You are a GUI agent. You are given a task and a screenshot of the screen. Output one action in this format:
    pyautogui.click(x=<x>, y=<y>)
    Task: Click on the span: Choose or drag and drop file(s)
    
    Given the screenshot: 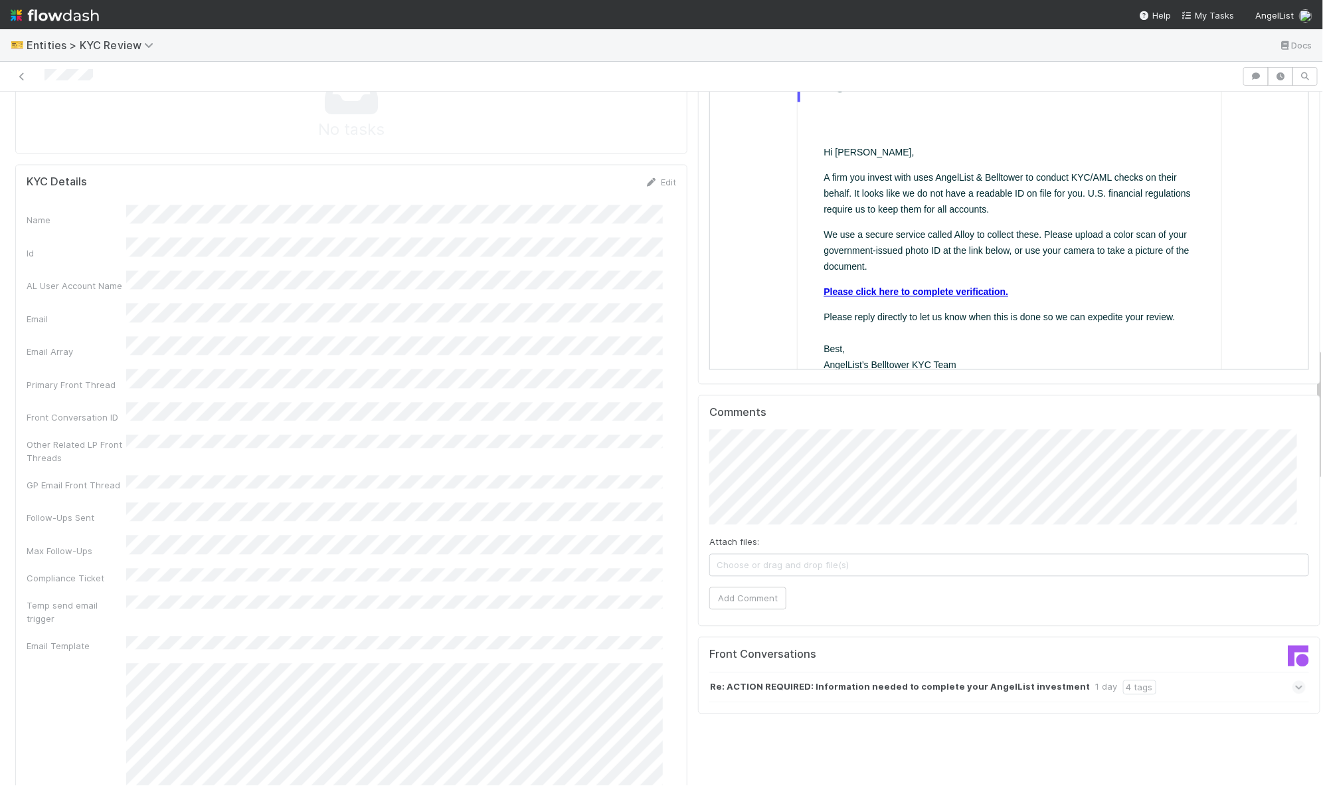 What is the action you would take?
    pyautogui.click(x=1009, y=565)
    